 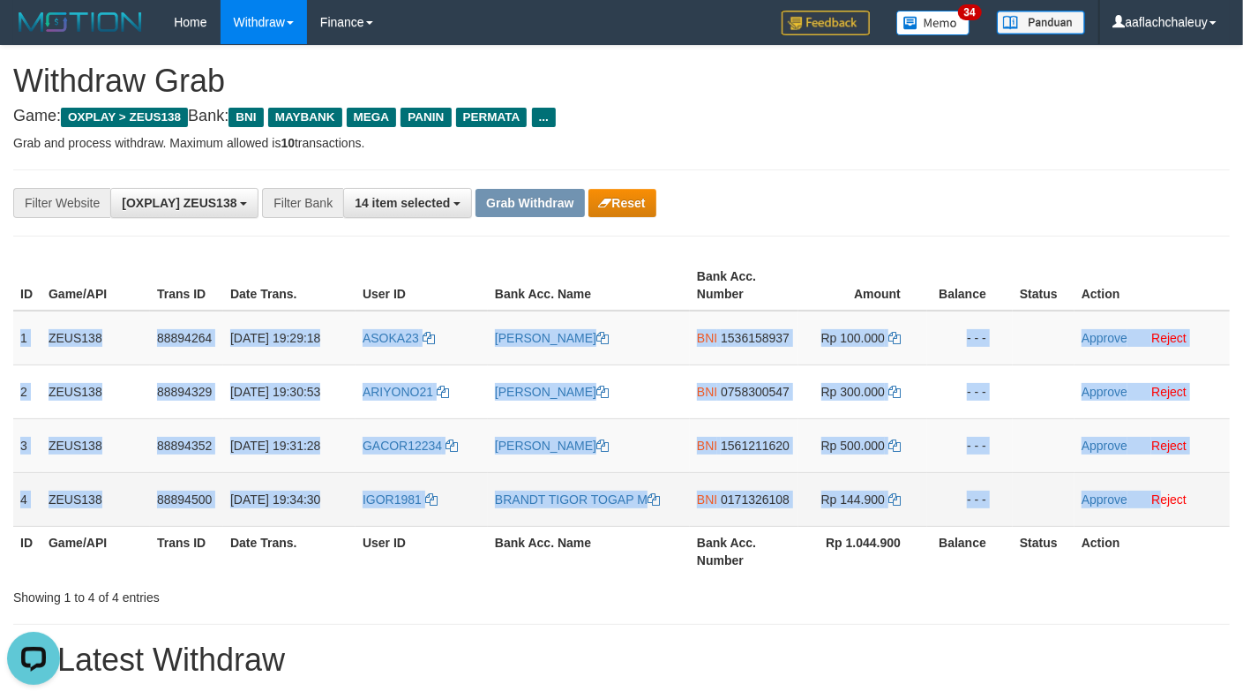 I want to click on a: ARIYONO21, so click(x=406, y=392).